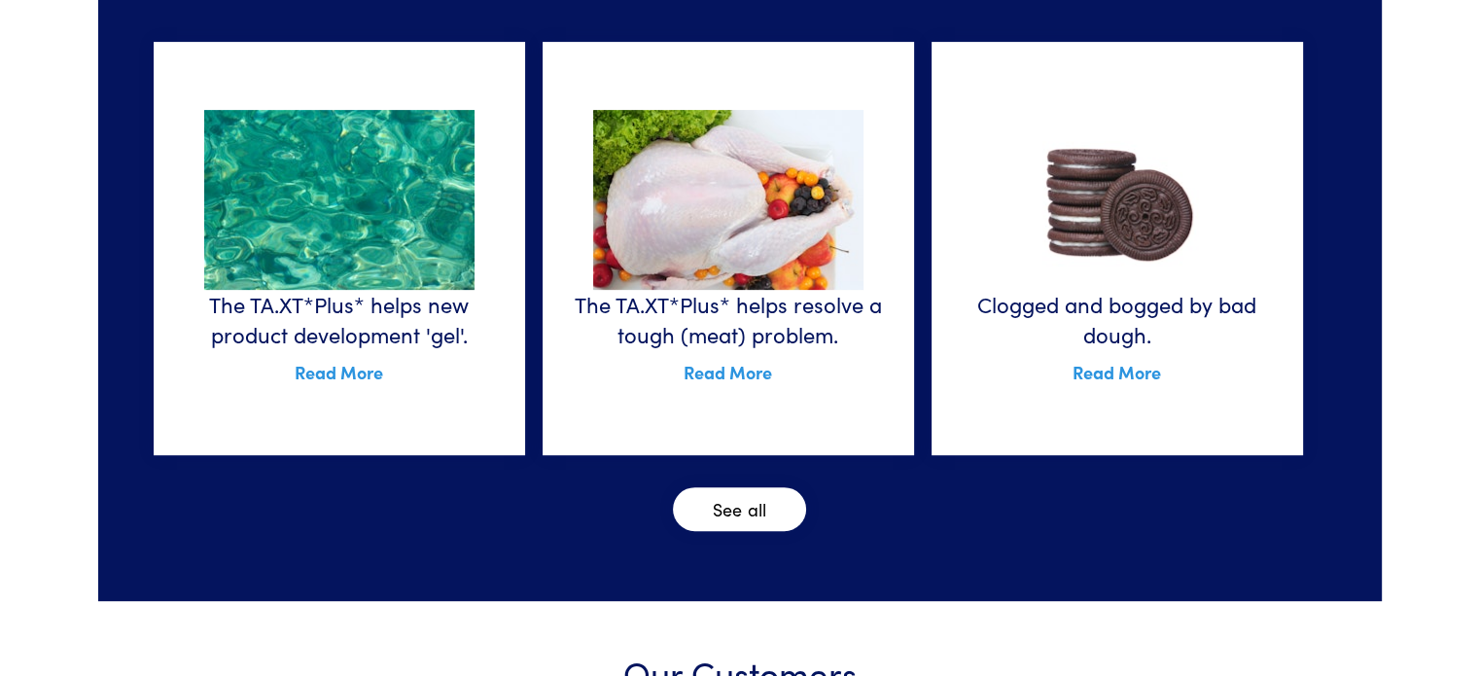 The width and height of the screenshot is (1479, 676). Describe the element at coordinates (739, 509) in the screenshot. I see `a: See all` at that location.